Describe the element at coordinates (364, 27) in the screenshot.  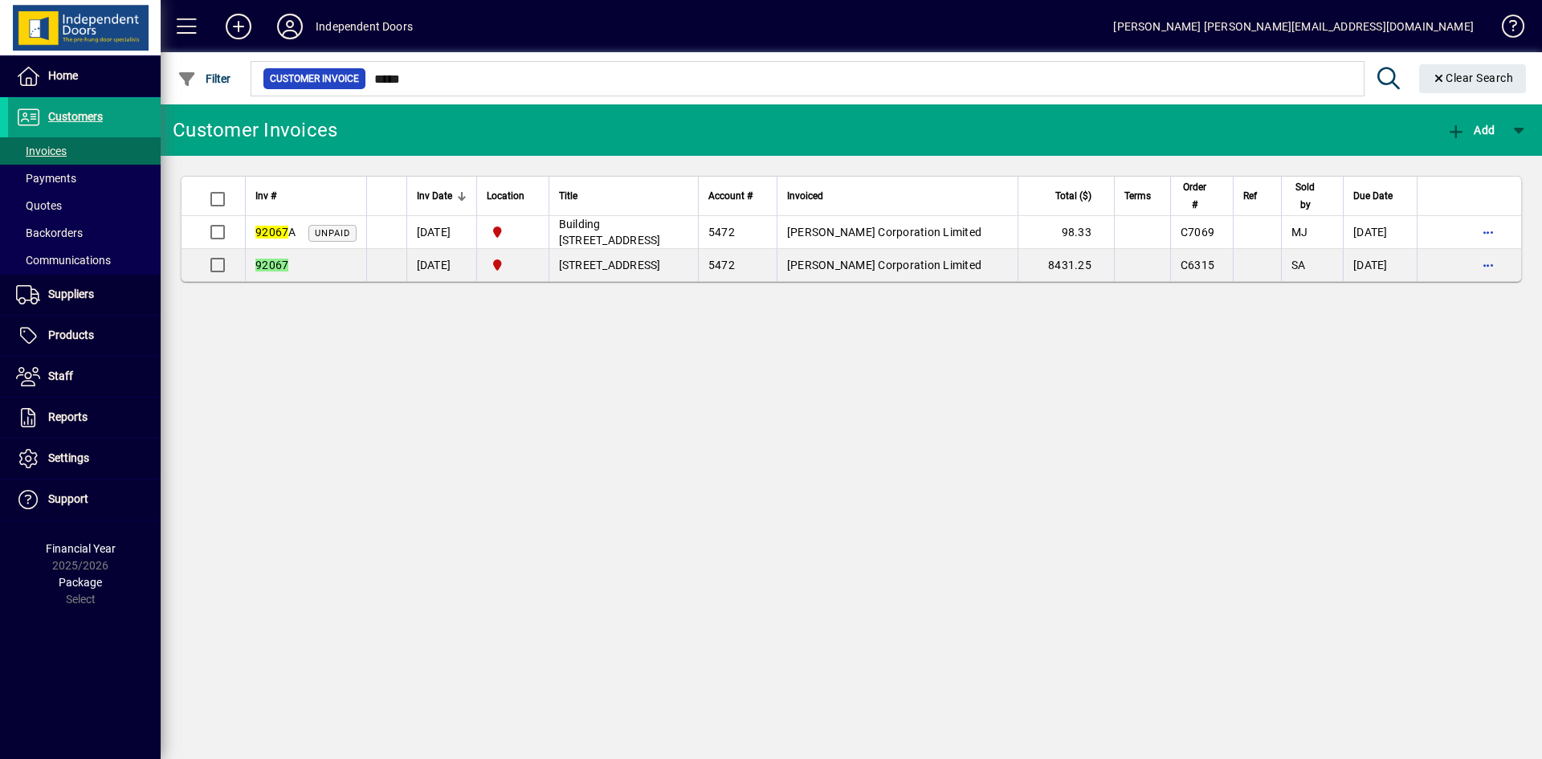
I see `div: Independent Doors` at that location.